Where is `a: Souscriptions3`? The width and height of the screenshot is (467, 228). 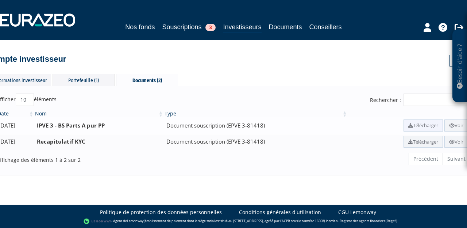 a: Souscriptions3 is located at coordinates (189, 27).